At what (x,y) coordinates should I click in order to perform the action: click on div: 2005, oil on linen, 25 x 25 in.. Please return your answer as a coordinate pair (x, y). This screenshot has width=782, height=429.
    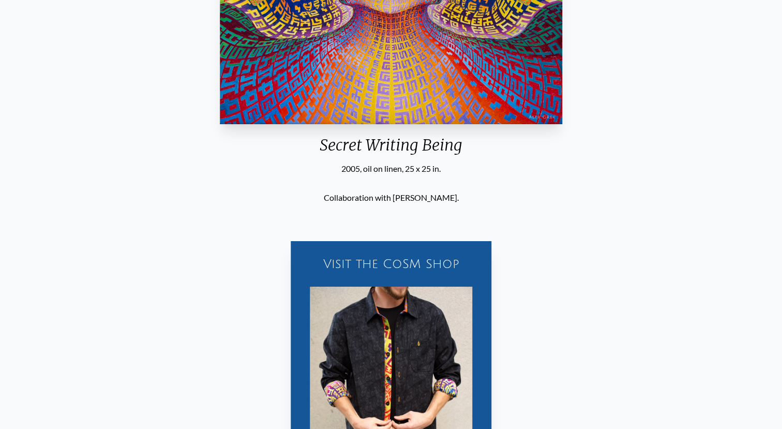
    Looking at the image, I should click on (391, 169).